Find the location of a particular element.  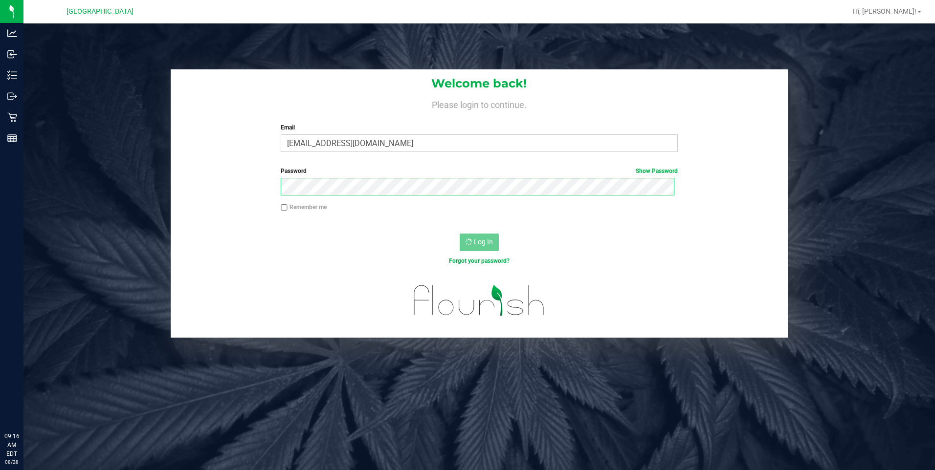

a: Show Password is located at coordinates (657, 171).